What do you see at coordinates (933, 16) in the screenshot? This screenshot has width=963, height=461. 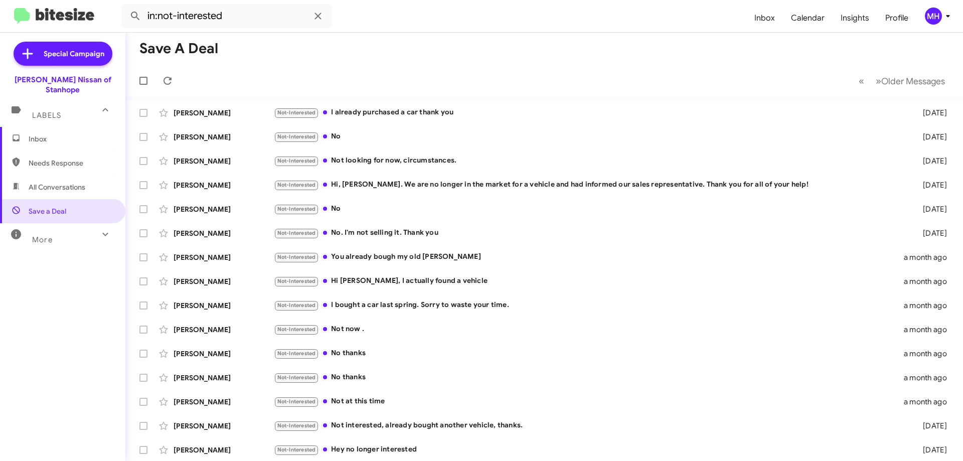 I see `div: MH` at bounding box center [933, 16].